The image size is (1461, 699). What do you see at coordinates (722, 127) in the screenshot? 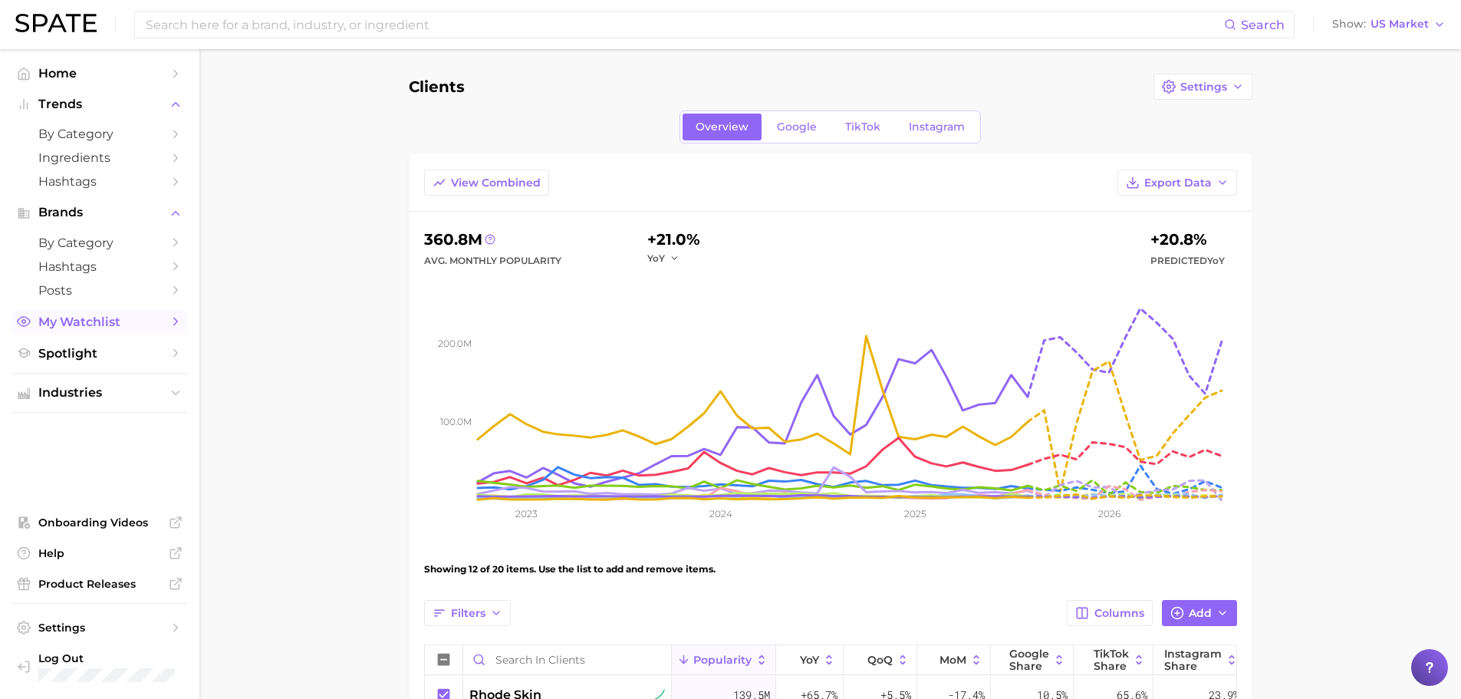
I see `span: Overview` at bounding box center [722, 127].